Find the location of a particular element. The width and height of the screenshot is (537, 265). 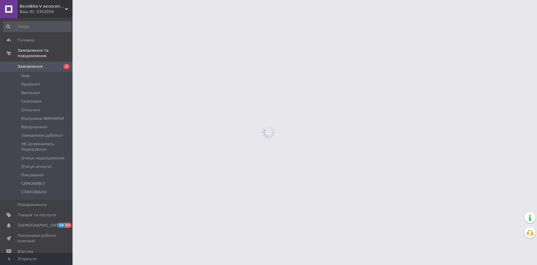

span: Замовленя-дублікат is located at coordinates (42, 135).